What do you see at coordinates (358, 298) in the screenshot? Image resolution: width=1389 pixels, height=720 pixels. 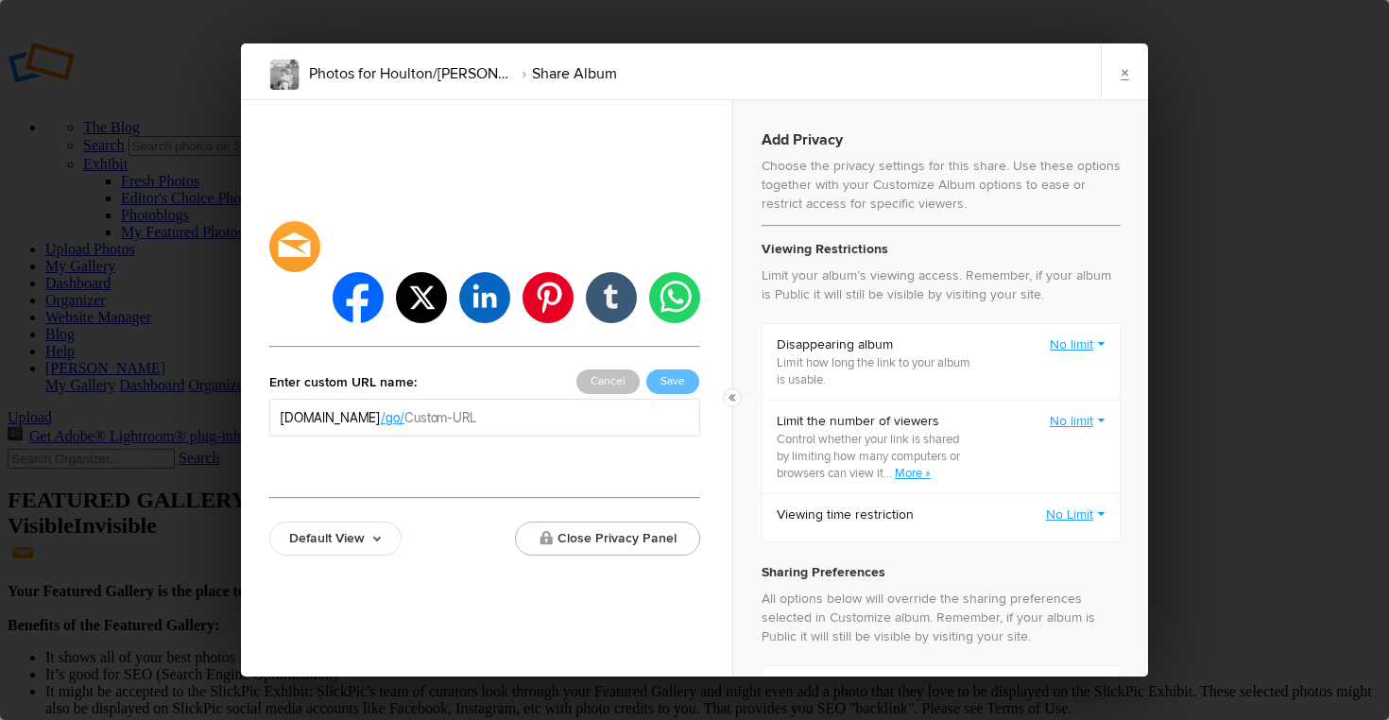 I see `li: facebook` at bounding box center [358, 298].